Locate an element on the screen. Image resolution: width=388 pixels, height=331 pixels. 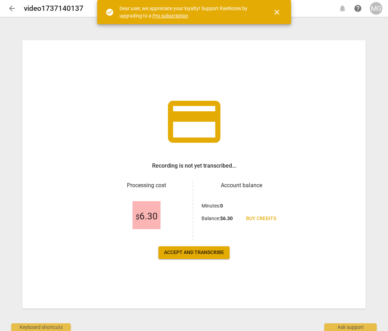
div: Dear user, we appreciate your loyalty! Support RaeNotes by upgrading to a is located at coordinates (190, 12).